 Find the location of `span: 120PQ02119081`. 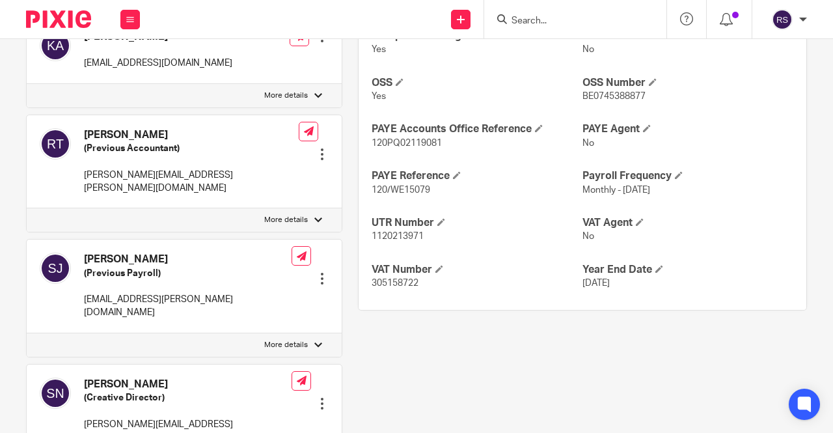

span: 120PQ02119081 is located at coordinates (407, 143).